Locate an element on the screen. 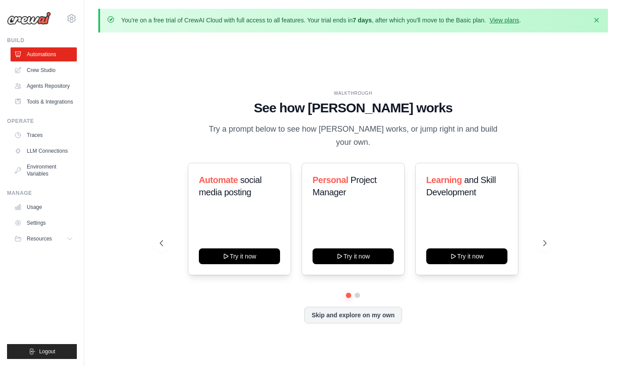 This screenshot has height=366, width=622. button: Logout is located at coordinates (42, 352).